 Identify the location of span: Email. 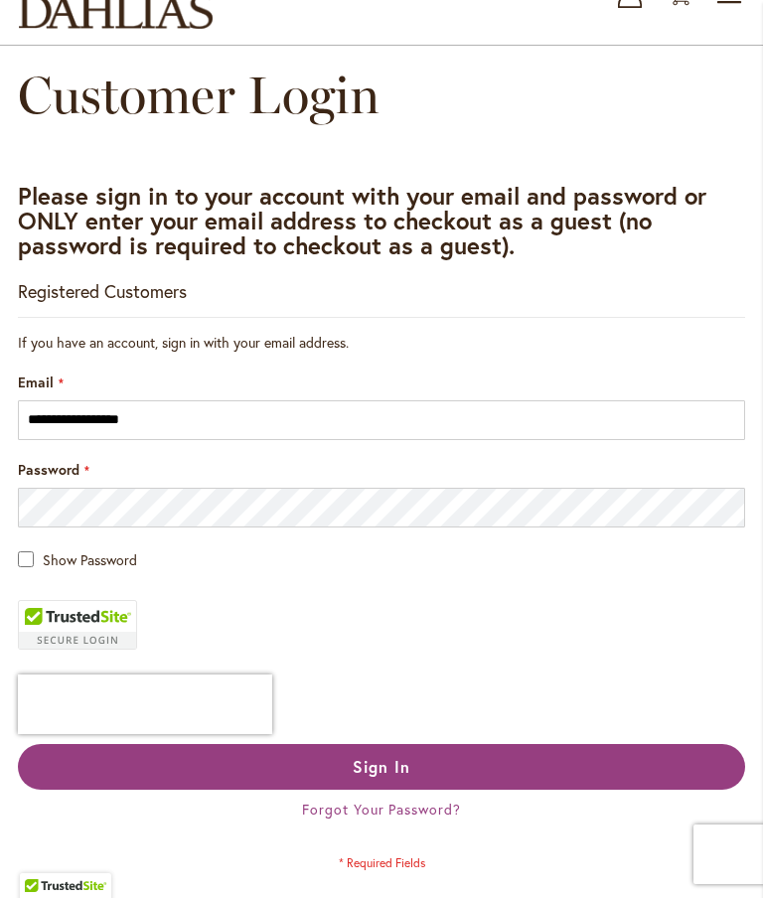
(36, 381).